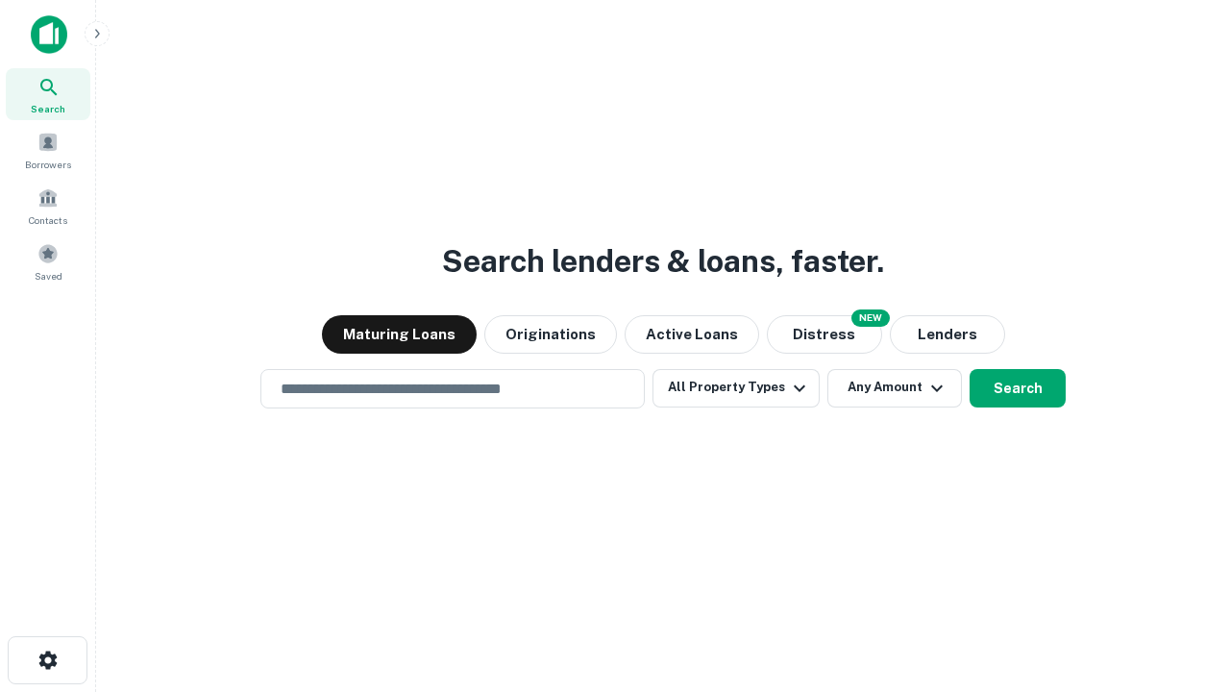  What do you see at coordinates (824, 334) in the screenshot?
I see `button: Search distressed loans with lien and other non-mortgage details.` at bounding box center [824, 334].